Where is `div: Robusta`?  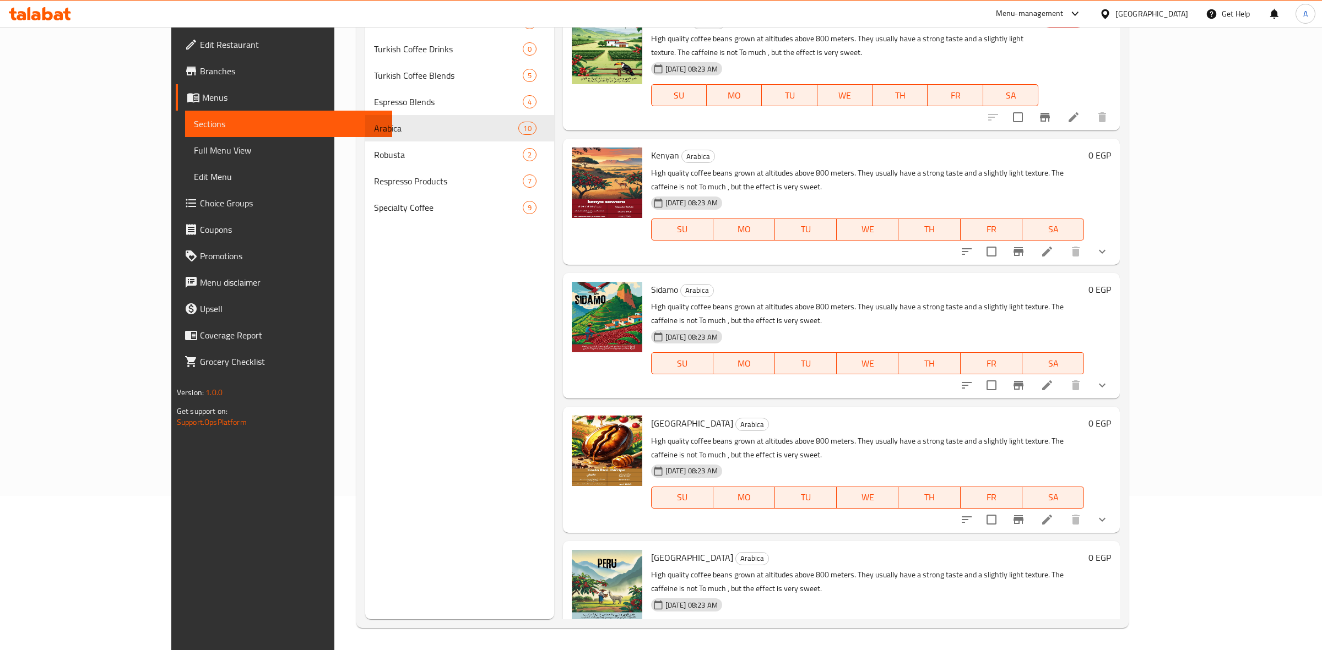
div: Robusta is located at coordinates (448, 155).